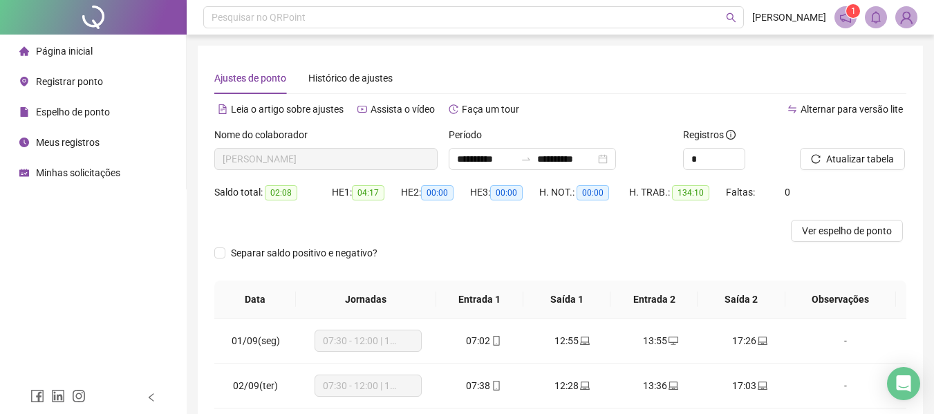 The image size is (934, 414). Describe the element at coordinates (903, 384) in the screenshot. I see `div: Open Intercom Messenger` at that location.